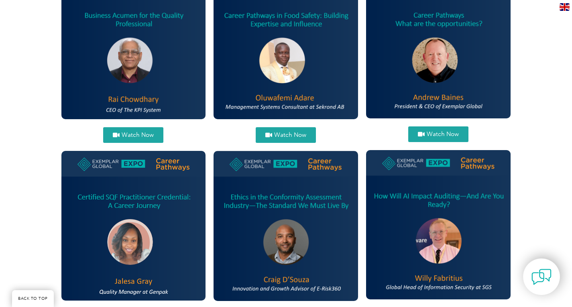 The width and height of the screenshot is (572, 307). Describe the element at coordinates (438, 225) in the screenshot. I see `img: willy` at that location.